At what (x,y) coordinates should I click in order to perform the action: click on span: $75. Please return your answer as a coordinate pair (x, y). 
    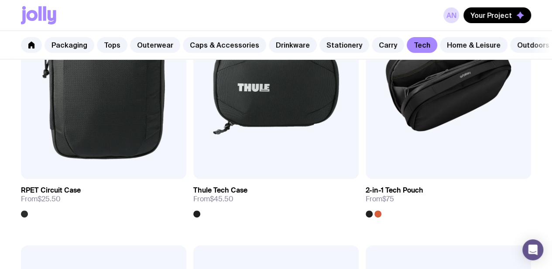
    Looking at the image, I should click on (388, 199).